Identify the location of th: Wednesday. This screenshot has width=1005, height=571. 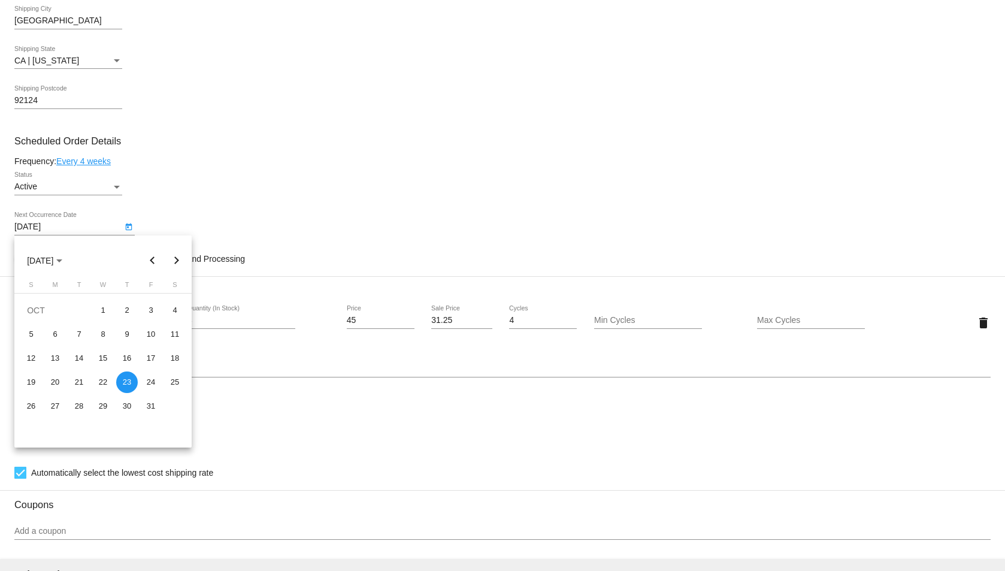
(103, 287).